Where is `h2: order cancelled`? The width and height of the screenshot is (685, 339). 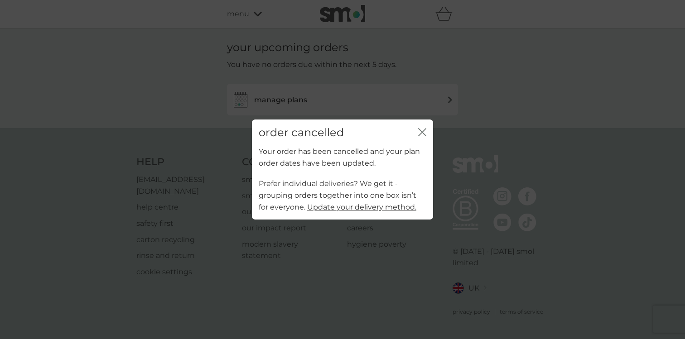 h2: order cancelled is located at coordinates (301, 133).